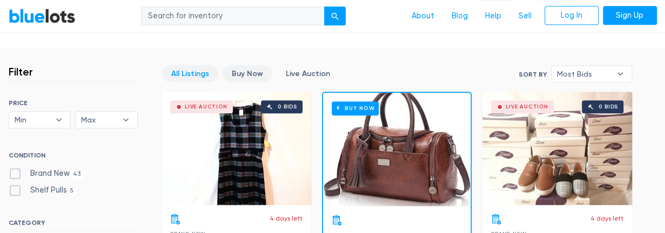 This screenshot has width=665, height=233. What do you see at coordinates (73, 158) in the screenshot?
I see `h6: CONDITION` at bounding box center [73, 158].